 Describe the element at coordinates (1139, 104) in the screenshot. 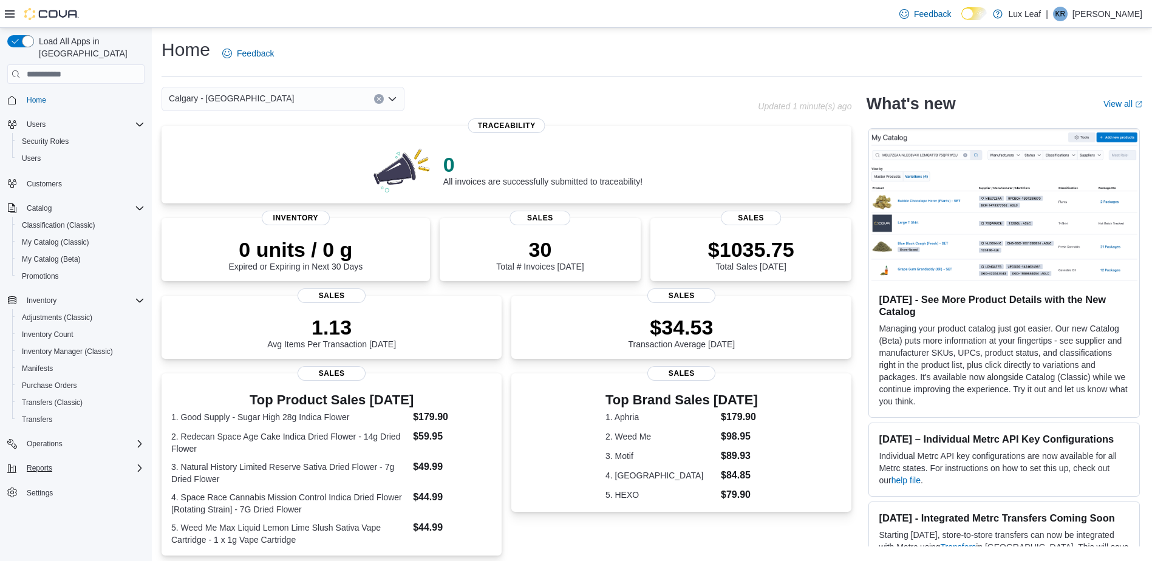

I see `svg: External link` at that location.